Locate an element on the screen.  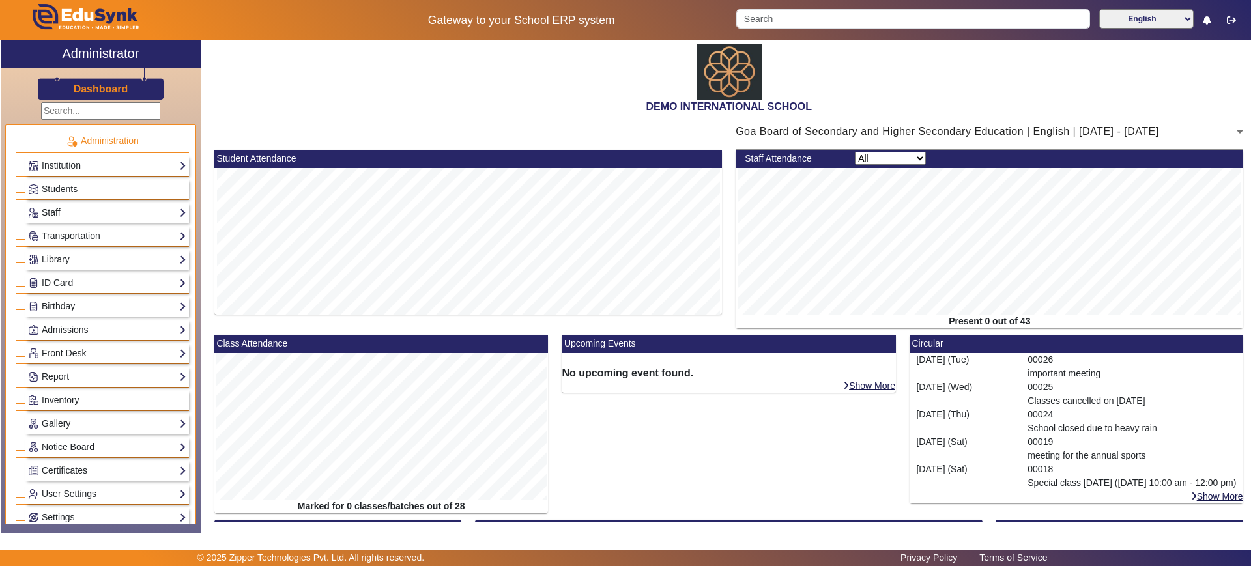
p: important meeting is located at coordinates (1132, 373).